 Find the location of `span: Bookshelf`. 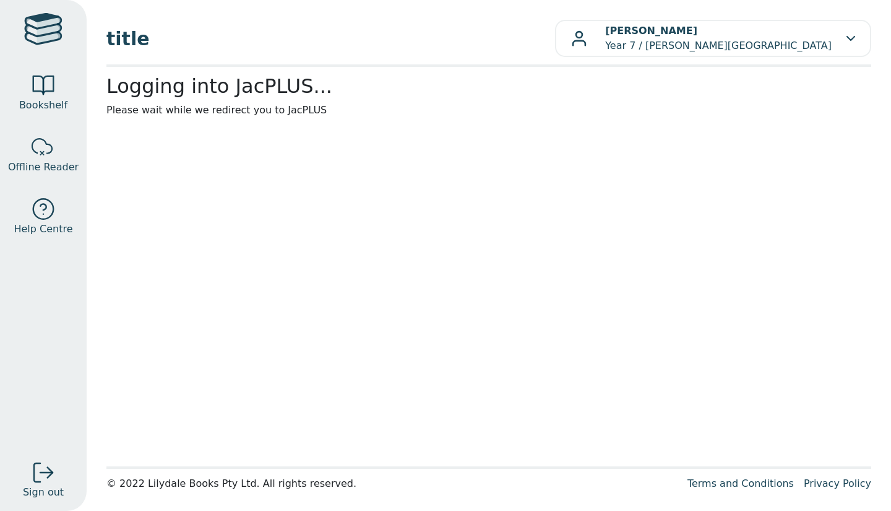

span: Bookshelf is located at coordinates (43, 105).